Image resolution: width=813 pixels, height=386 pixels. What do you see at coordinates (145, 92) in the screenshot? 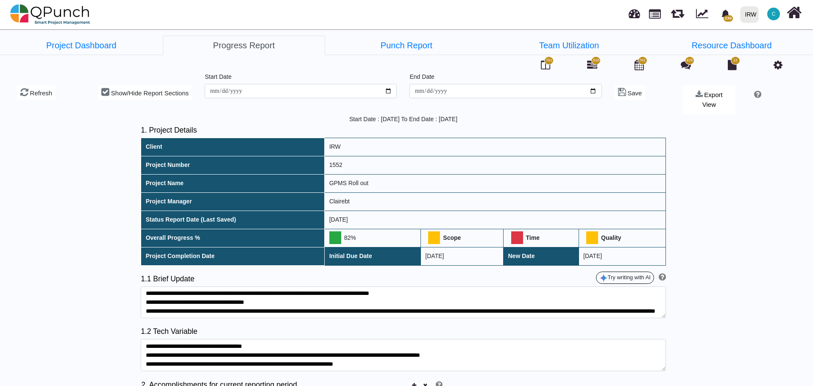
I see `button: Show/Hide Report Sections` at bounding box center [145, 92].